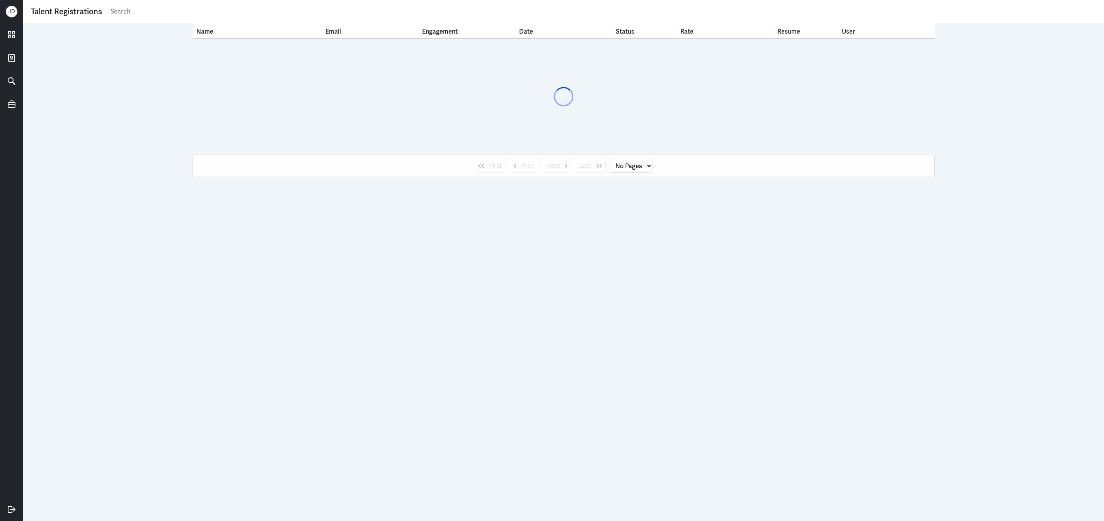  What do you see at coordinates (490, 166) in the screenshot?
I see `button: First` at bounding box center [490, 166].